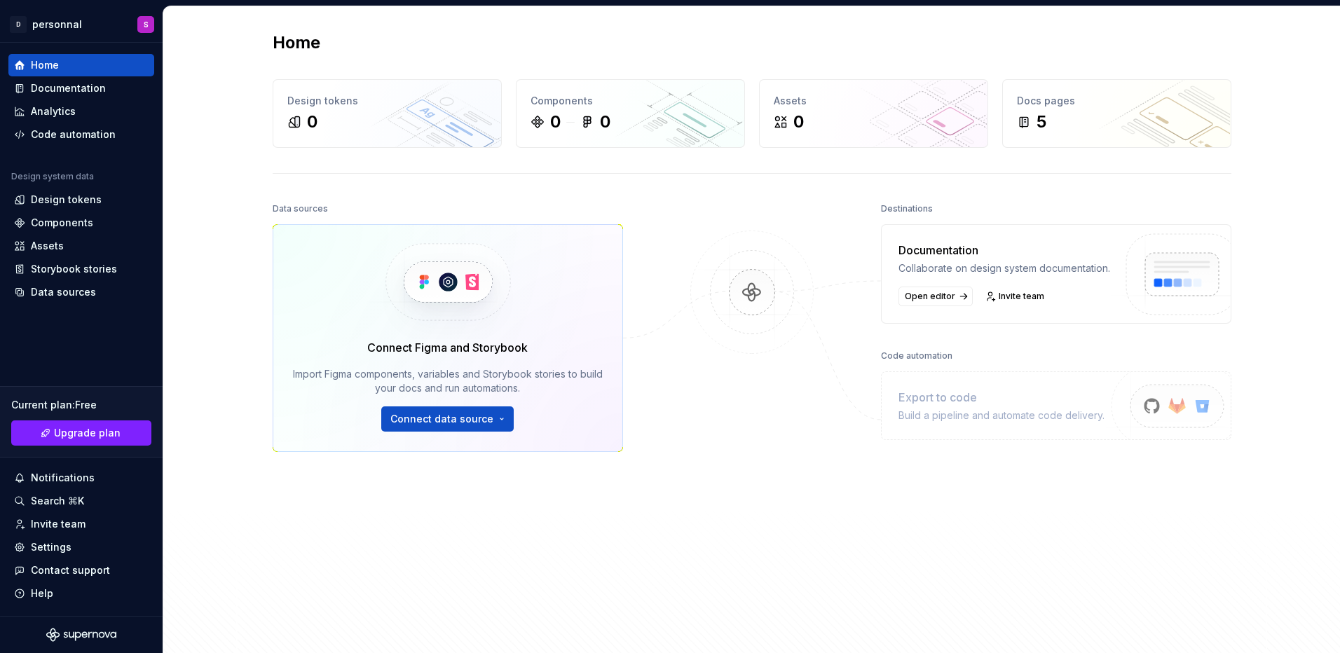 The width and height of the screenshot is (1340, 653). What do you see at coordinates (81, 269) in the screenshot?
I see `a: Storybook stories` at bounding box center [81, 269].